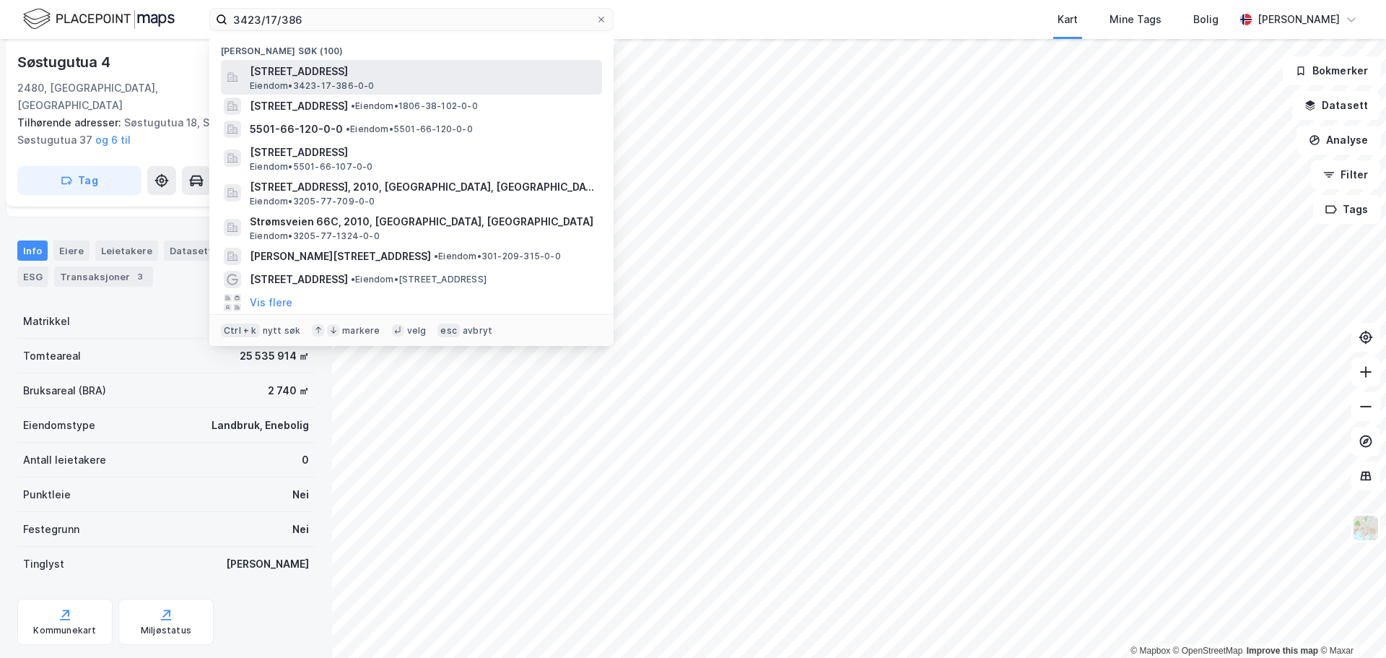 Image resolution: width=1386 pixels, height=658 pixels. What do you see at coordinates (1135, 19) in the screenshot?
I see `div: Mine Tags` at bounding box center [1135, 19].